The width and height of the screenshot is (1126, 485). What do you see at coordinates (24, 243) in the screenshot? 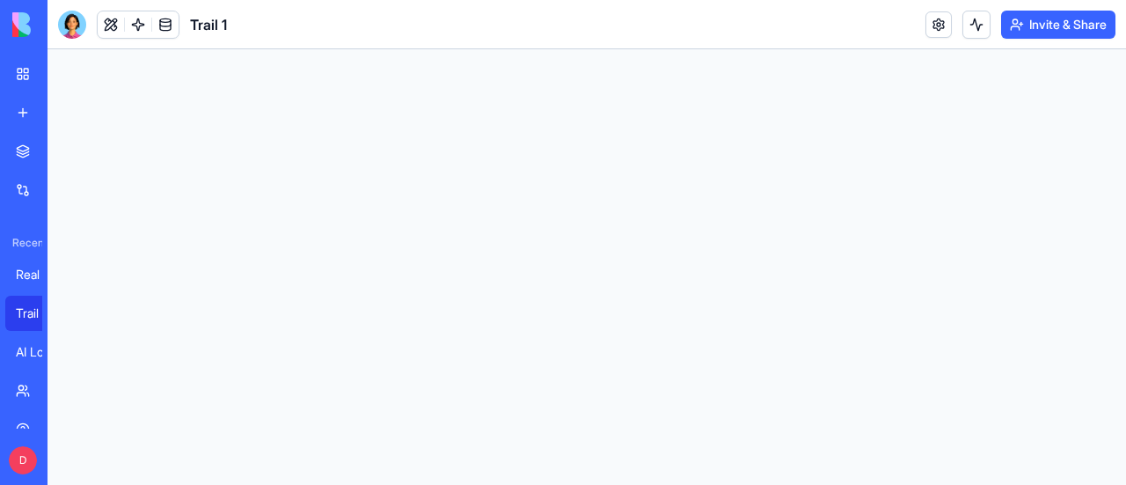
I see `span: Recent` at bounding box center [24, 243].